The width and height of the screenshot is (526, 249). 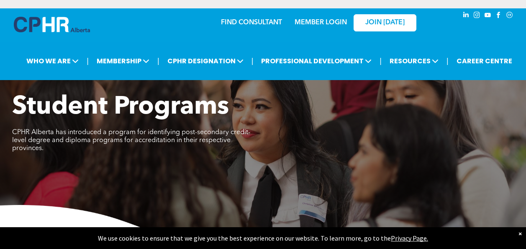 I want to click on span: RESOURCES, so click(x=414, y=61).